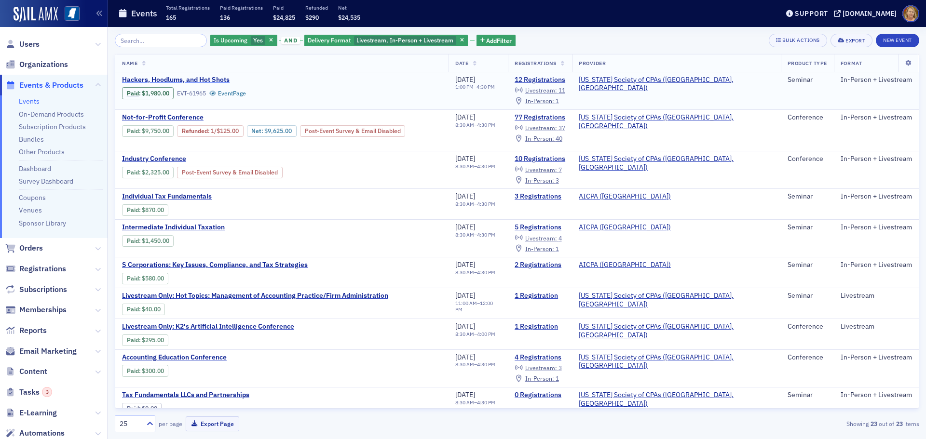 Image resolution: width=926 pixels, height=439 pixels. Describe the element at coordinates (241, 8) in the screenshot. I see `p: Paid Registrations` at that location.